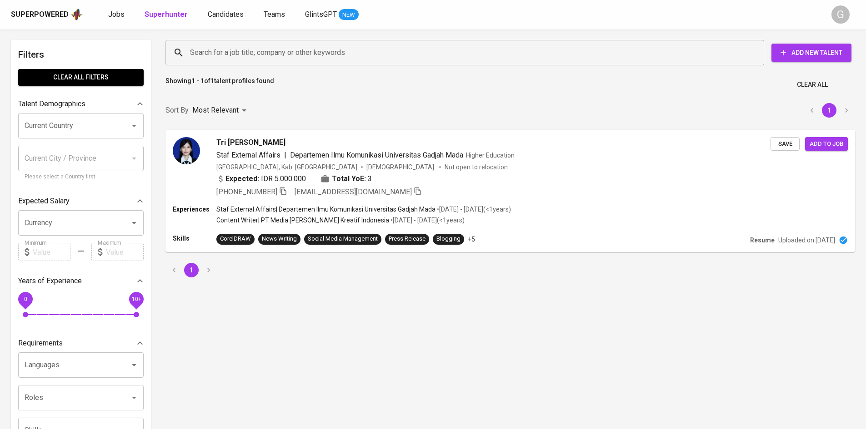 Image resolution: width=866 pixels, height=429 pixels. Describe the element at coordinates (81, 77) in the screenshot. I see `button: Clear All filters` at that location.